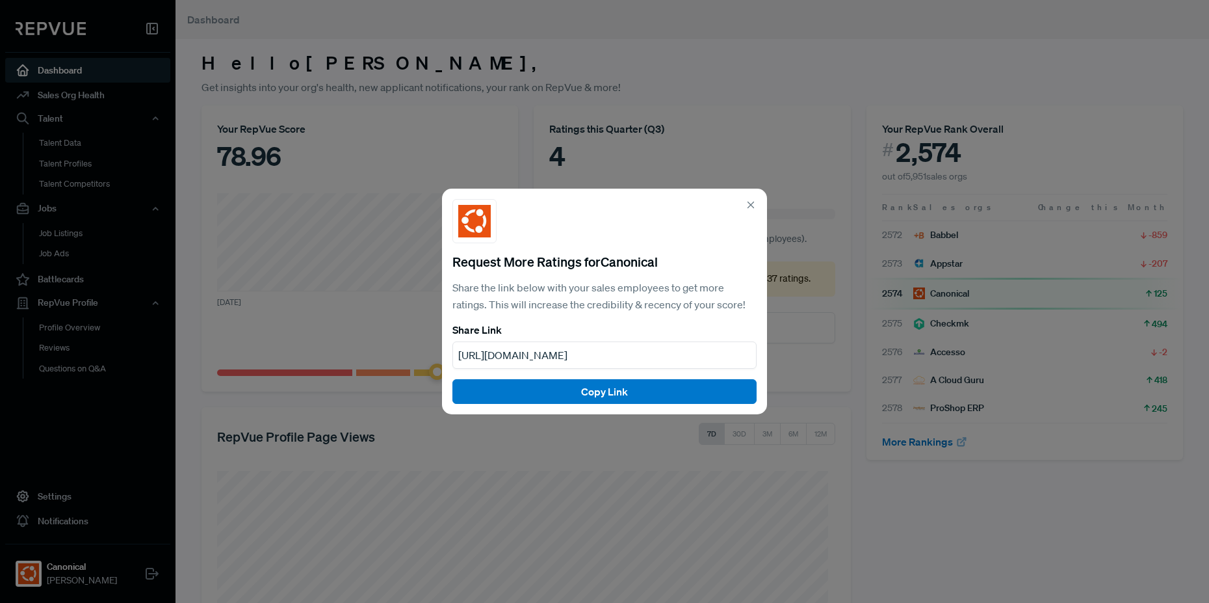 The image size is (1209, 603). I want to click on img: Canonical, so click(474, 221).